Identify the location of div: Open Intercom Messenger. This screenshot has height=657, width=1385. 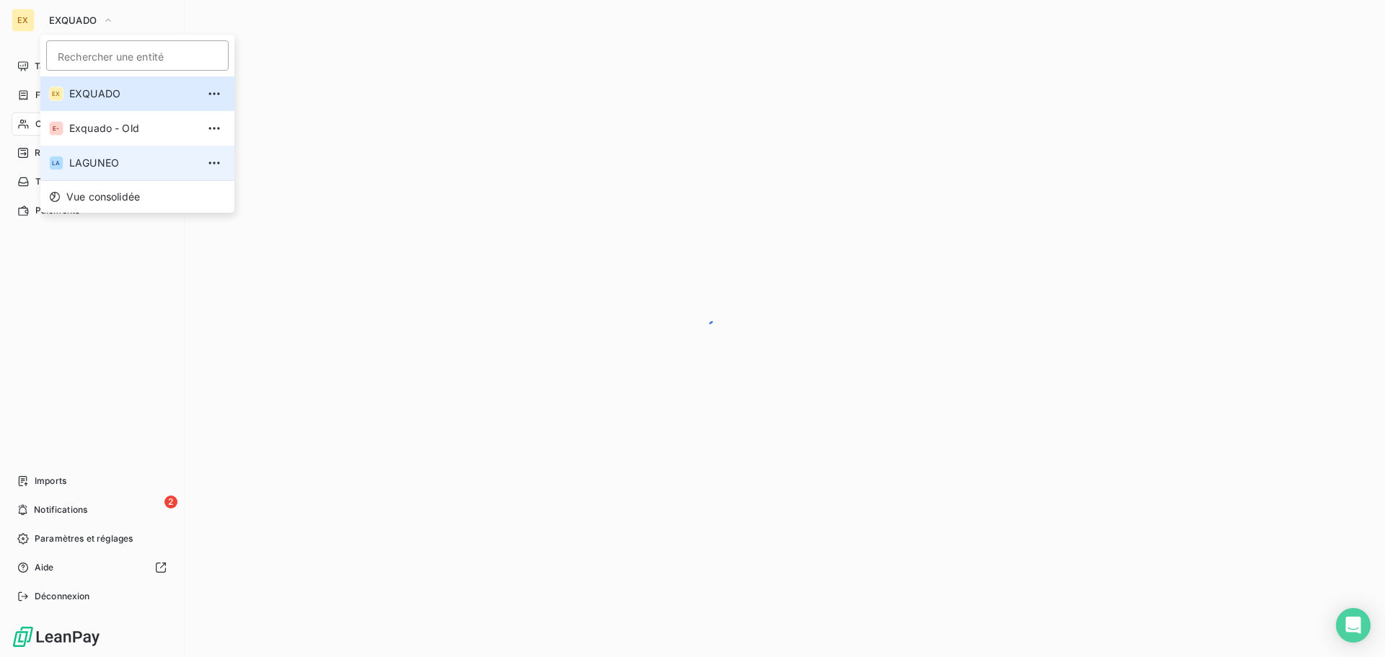
(1353, 625).